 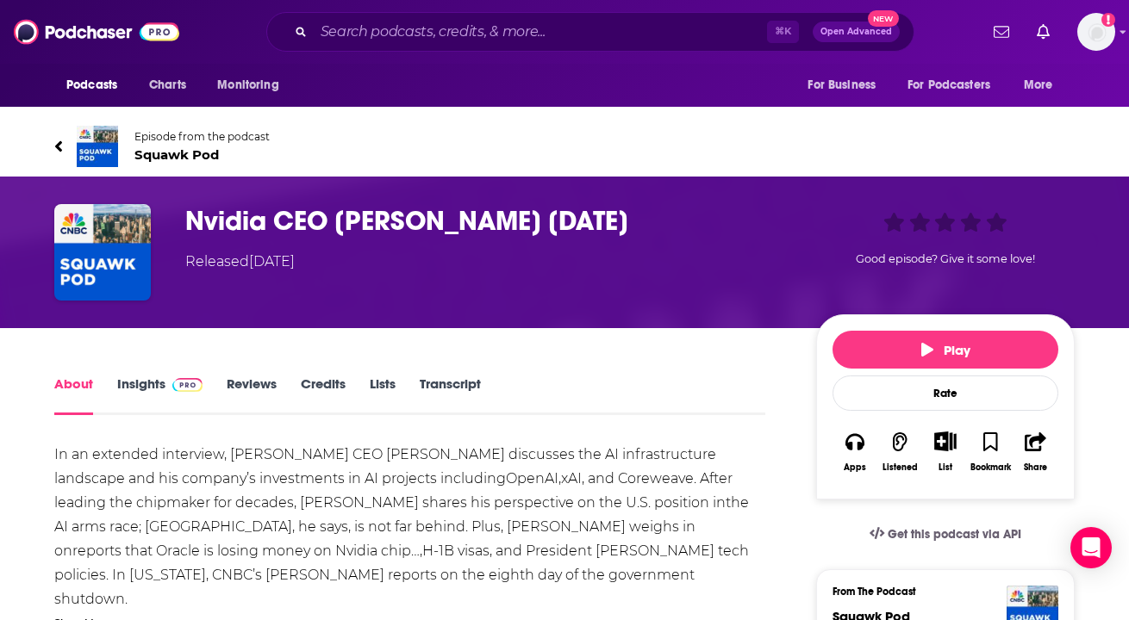 I want to click on a: Credits, so click(x=323, y=395).